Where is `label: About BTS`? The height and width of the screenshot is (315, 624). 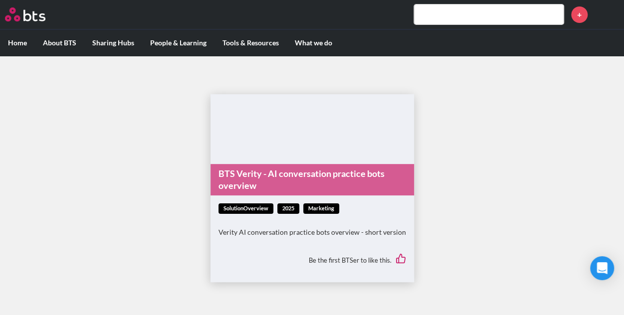 label: About BTS is located at coordinates (59, 43).